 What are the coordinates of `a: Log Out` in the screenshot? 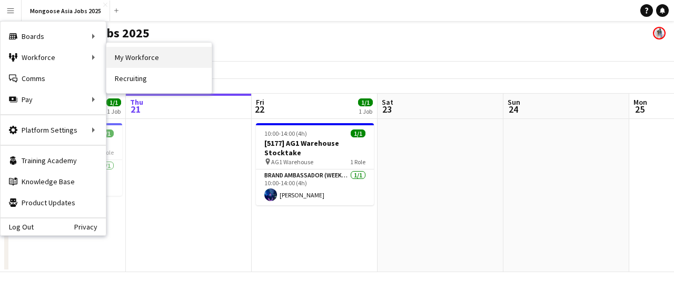 It's located at (17, 227).